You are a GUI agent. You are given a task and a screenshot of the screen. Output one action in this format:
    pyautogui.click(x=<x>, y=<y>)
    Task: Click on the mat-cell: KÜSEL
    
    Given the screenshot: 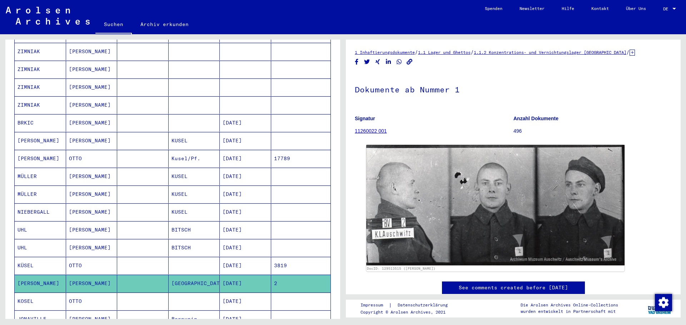 What is the action you would take?
    pyautogui.click(x=40, y=266)
    